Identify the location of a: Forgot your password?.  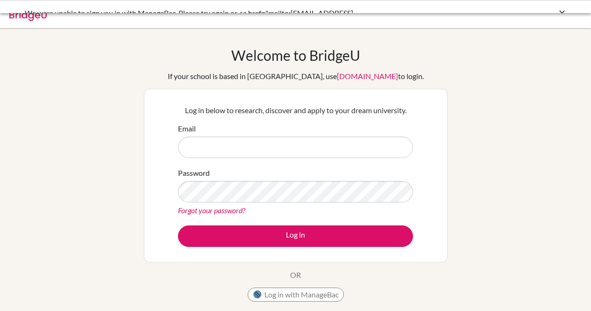
(212, 210).